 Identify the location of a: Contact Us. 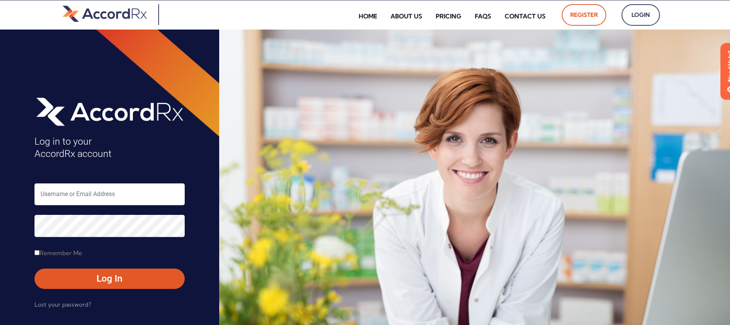
(525, 16).